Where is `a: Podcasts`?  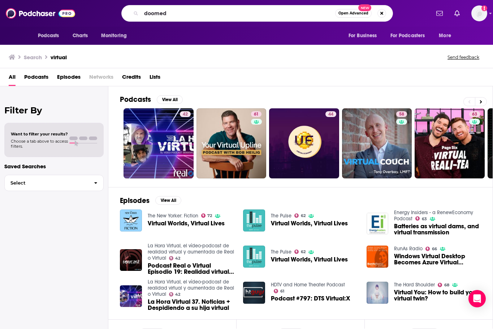
a: Podcasts is located at coordinates (36, 78).